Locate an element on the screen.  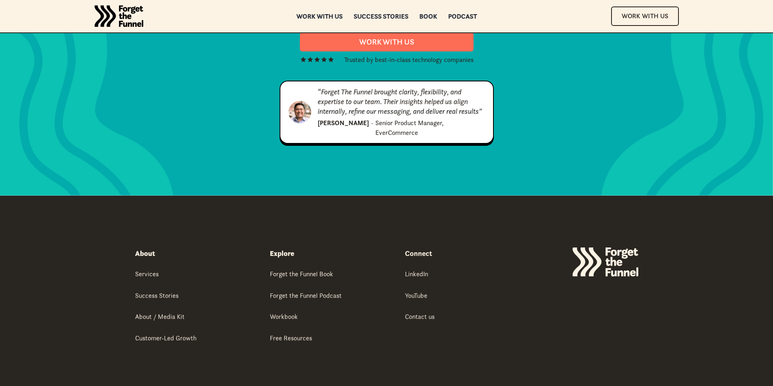
div: About / Media Kit is located at coordinates (160, 317).